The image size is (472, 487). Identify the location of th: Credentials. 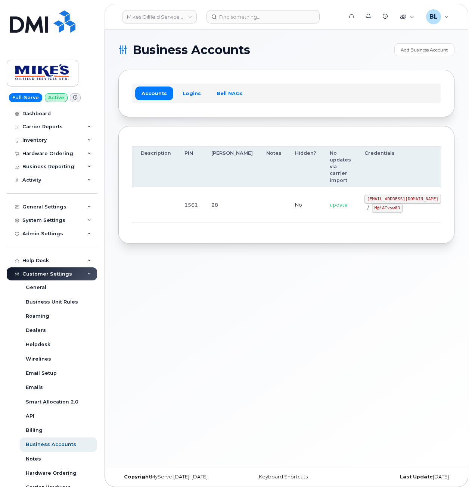
(402, 167).